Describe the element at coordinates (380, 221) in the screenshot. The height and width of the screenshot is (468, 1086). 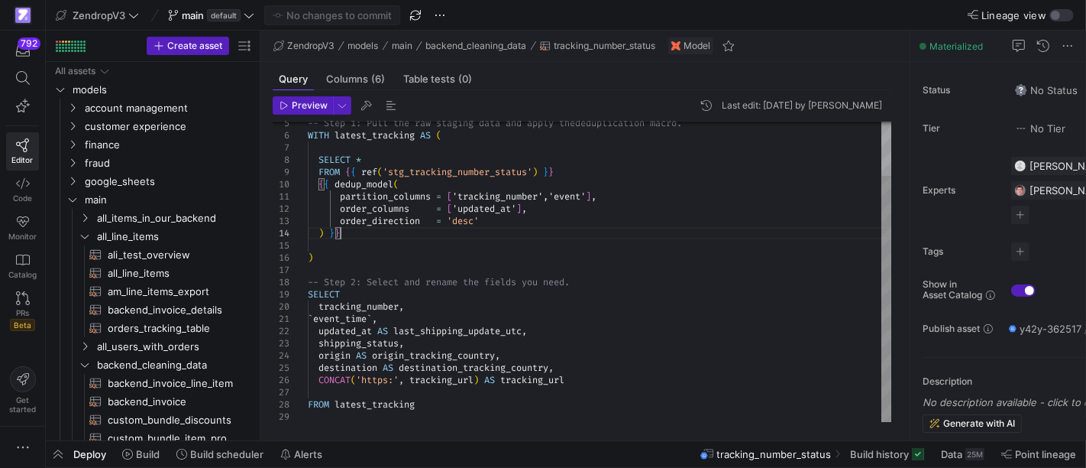
I see `span: order_direction` at that location.